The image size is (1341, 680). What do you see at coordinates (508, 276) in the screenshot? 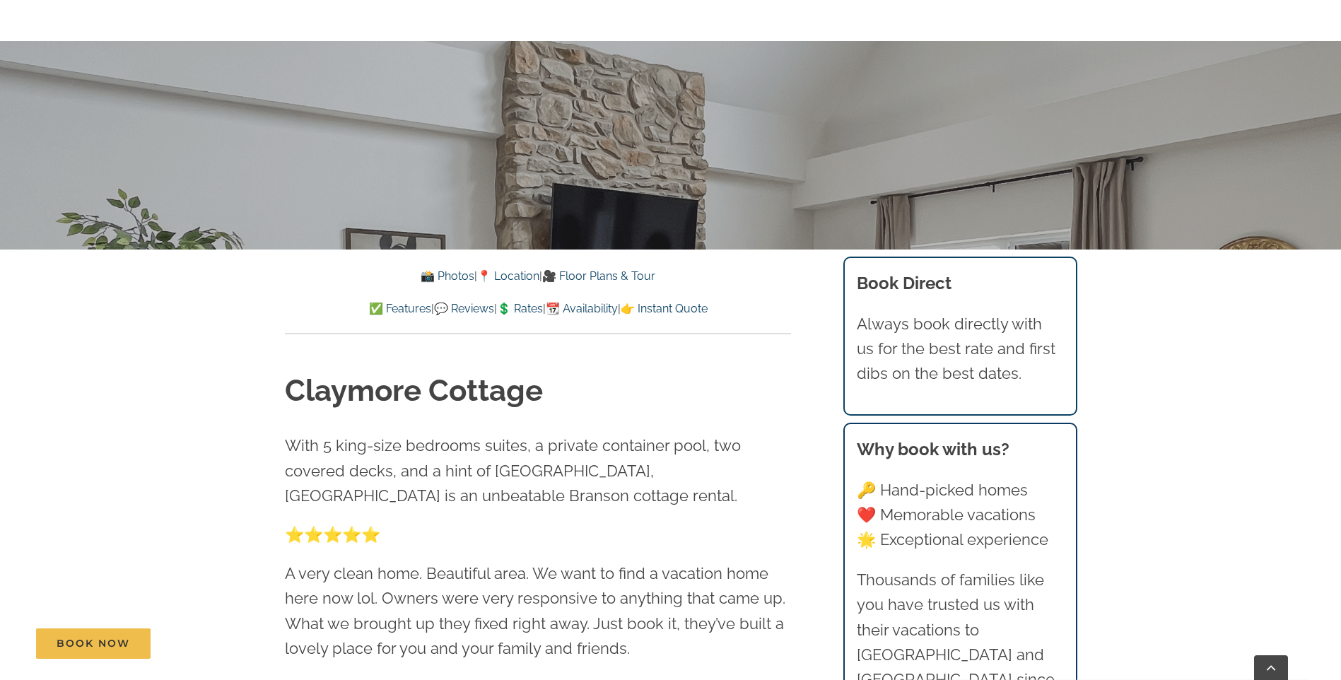
I see `a: 📍 Location` at bounding box center [508, 276].